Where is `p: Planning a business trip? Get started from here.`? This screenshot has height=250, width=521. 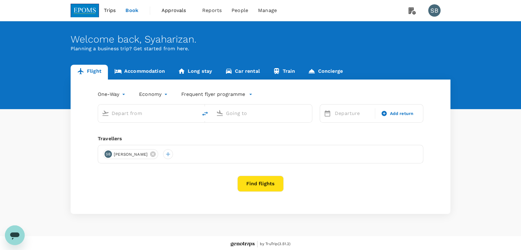
p: Planning a business trip? Get started from here. is located at coordinates (260, 49).